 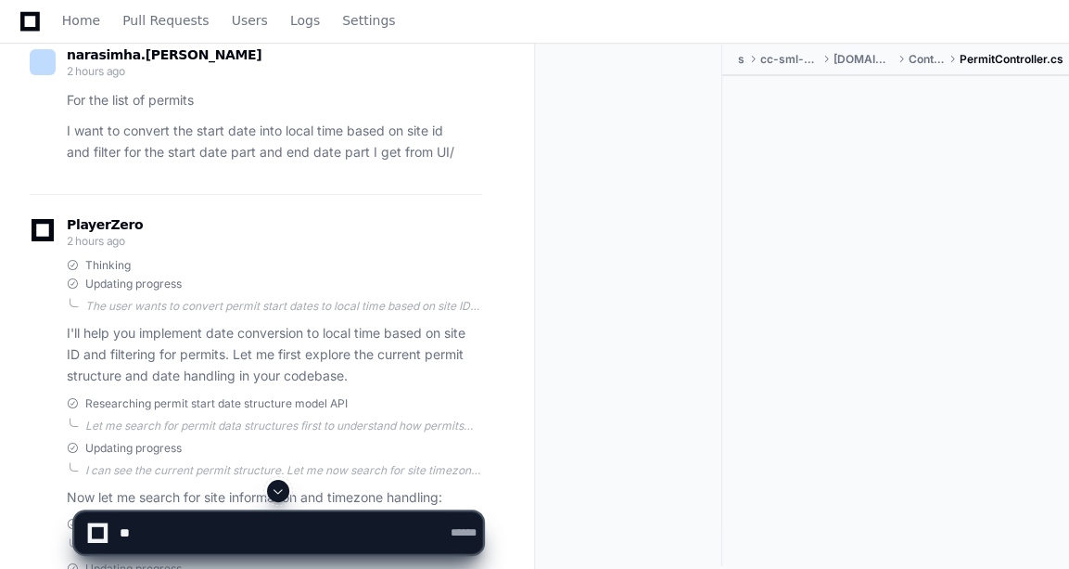 I want to click on span: Settings, so click(x=368, y=20).